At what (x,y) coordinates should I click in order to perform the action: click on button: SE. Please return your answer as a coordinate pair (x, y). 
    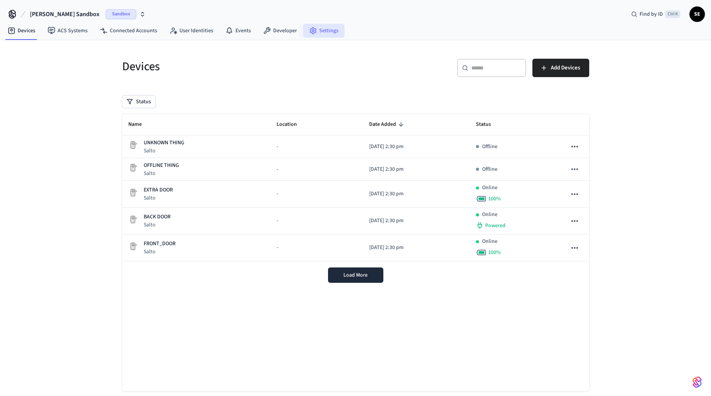
    Looking at the image, I should click on (697, 14).